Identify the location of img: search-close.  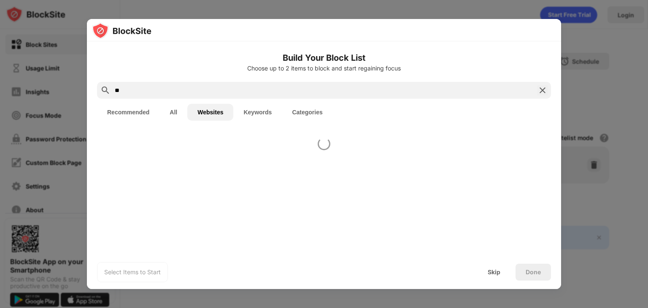
(542, 90).